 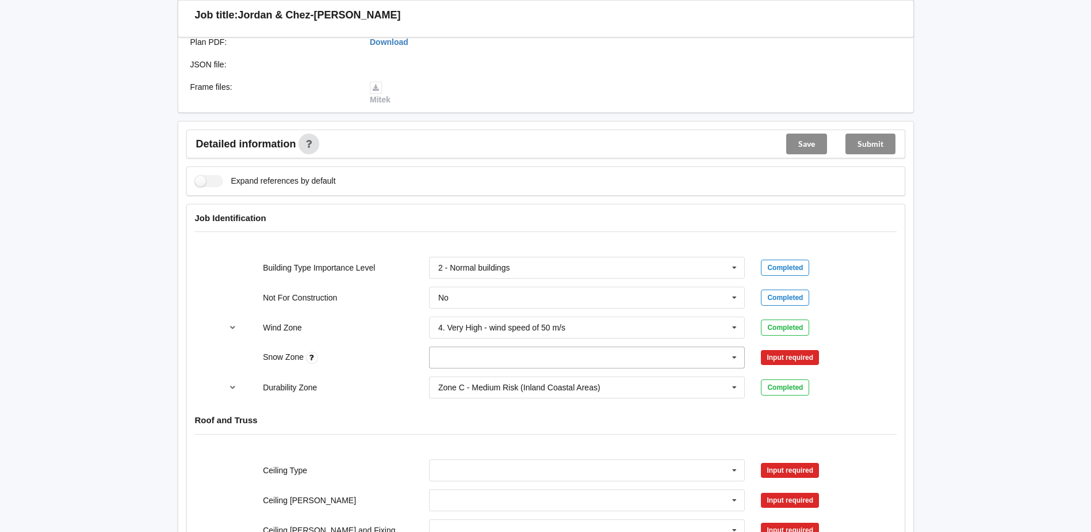 What do you see at coordinates (246, 144) in the screenshot?
I see `span: Detailed information` at bounding box center [246, 144].